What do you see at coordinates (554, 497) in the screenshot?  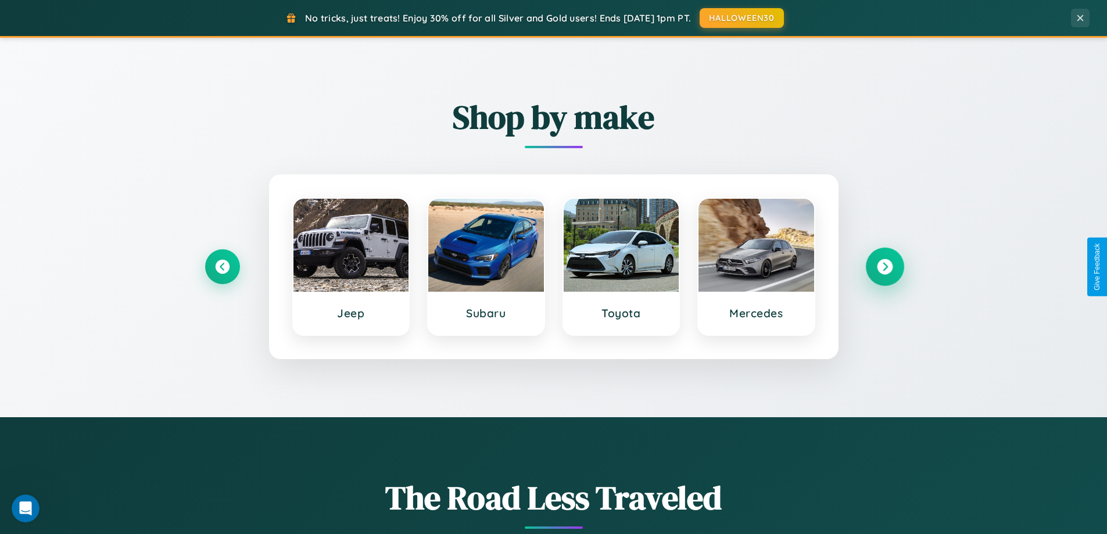 I see `h1: The Road Less Traveled` at bounding box center [554, 497].